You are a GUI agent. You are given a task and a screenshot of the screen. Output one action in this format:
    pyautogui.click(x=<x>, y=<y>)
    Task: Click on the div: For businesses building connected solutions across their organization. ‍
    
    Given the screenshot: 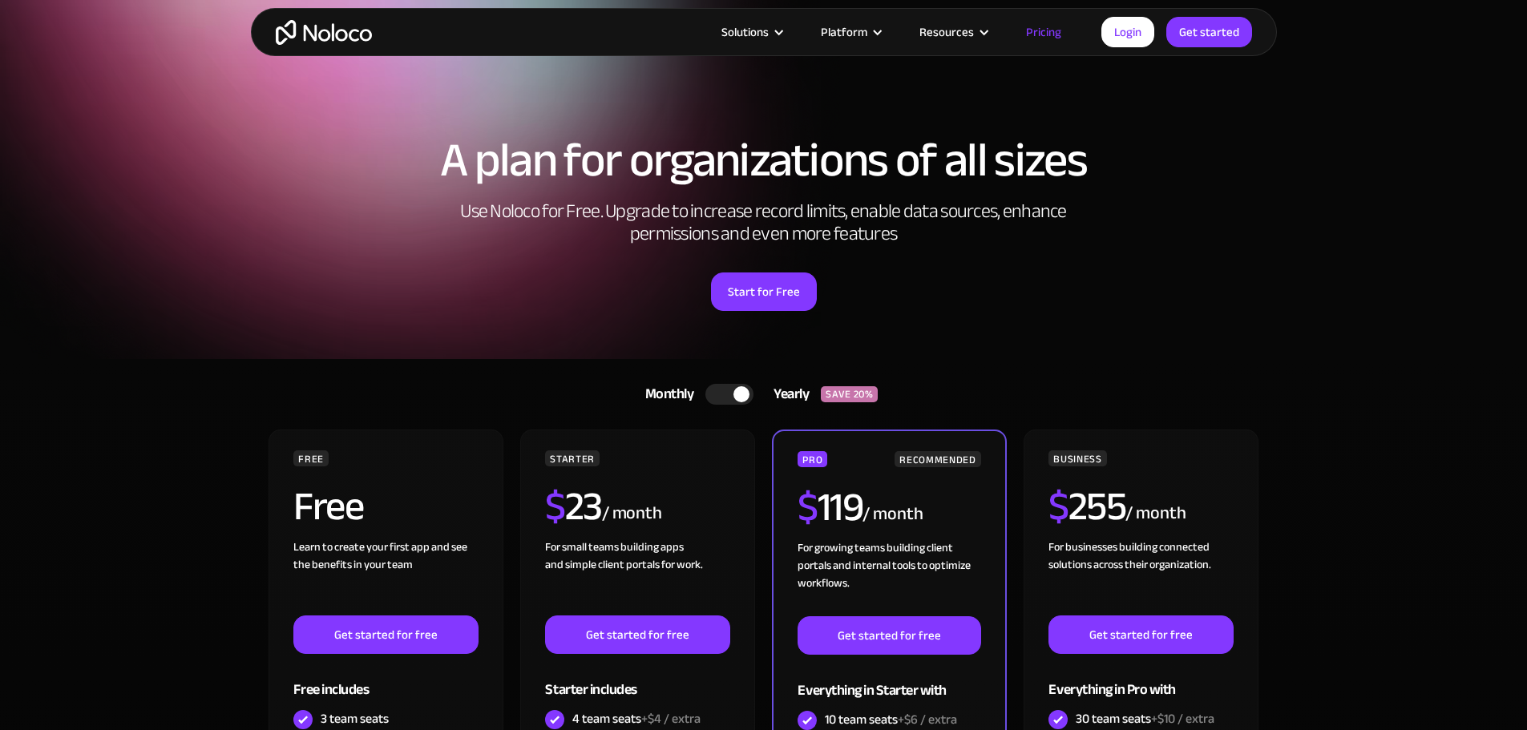 What is the action you would take?
    pyautogui.click(x=1141, y=577)
    